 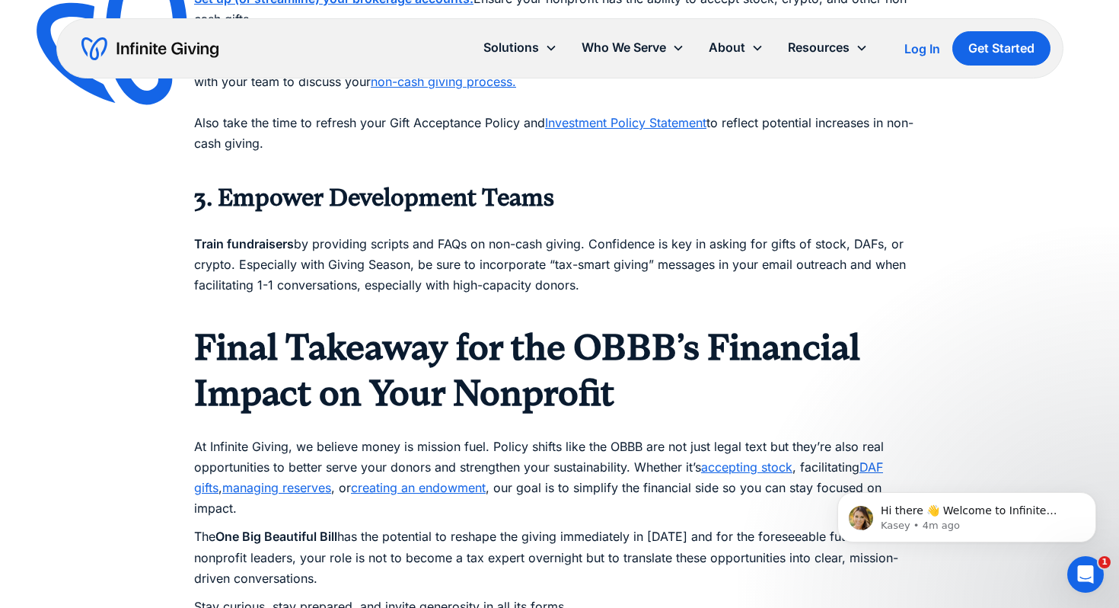 I want to click on a: Investment Policy Statement, so click(x=626, y=123).